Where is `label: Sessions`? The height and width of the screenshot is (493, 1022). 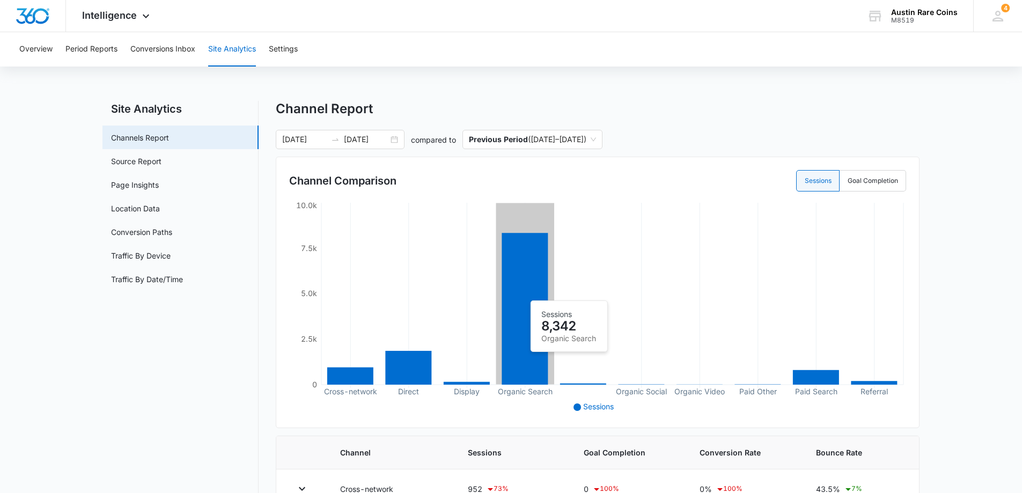 label: Sessions is located at coordinates (817, 181).